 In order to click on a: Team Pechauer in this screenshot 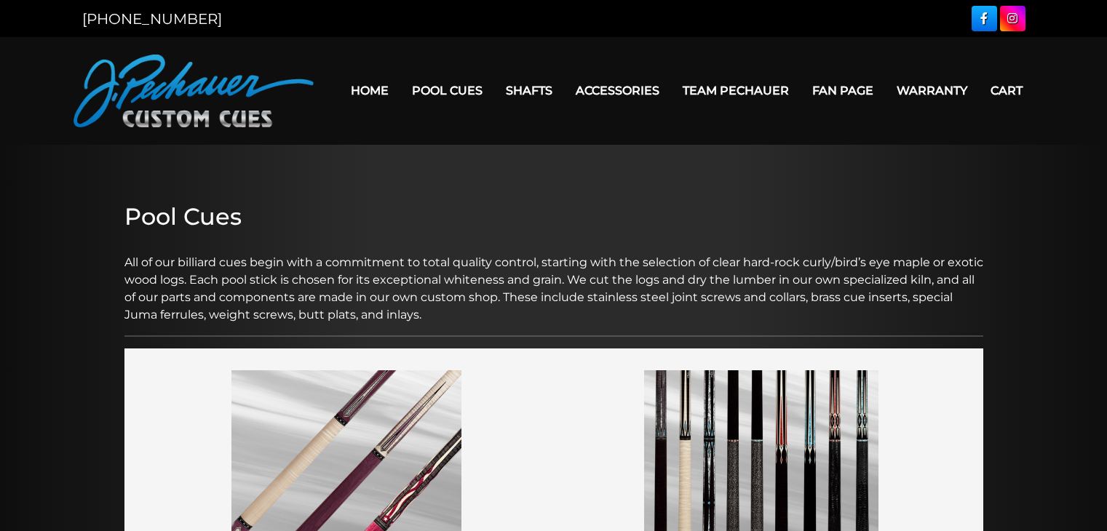, I will do `click(736, 90)`.